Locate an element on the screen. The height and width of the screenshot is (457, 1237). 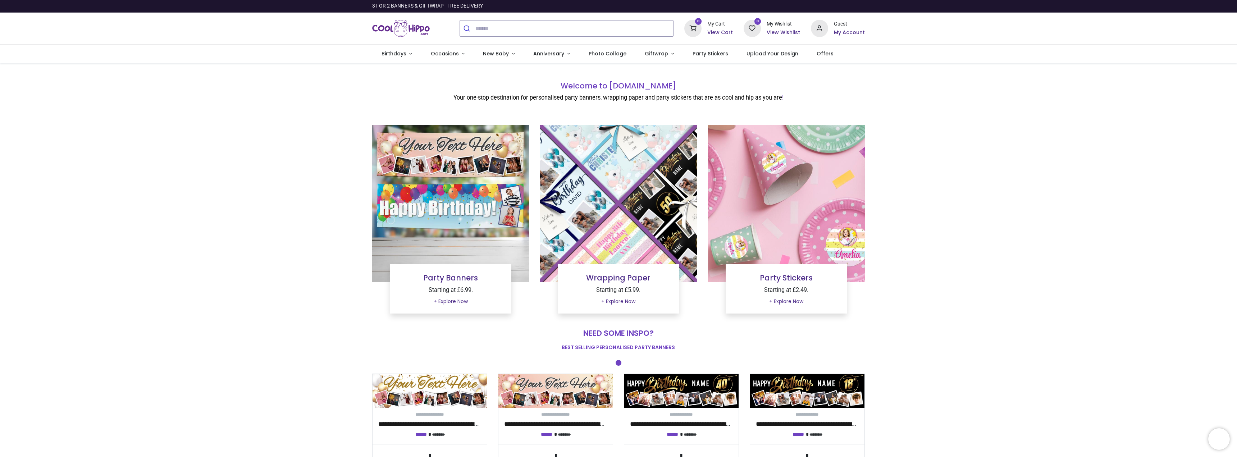
a: Logo of Cool Hippo is located at coordinates (401, 28).